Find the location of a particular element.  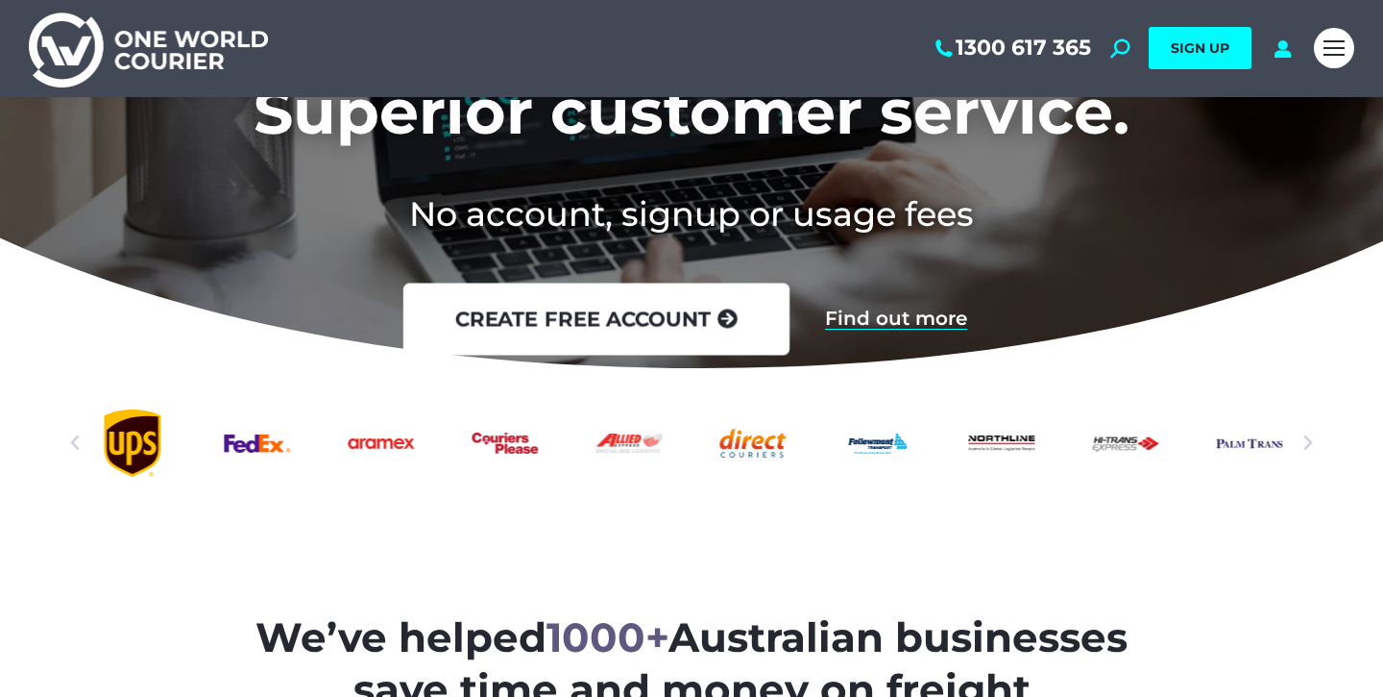

div: 12 / 25 is located at coordinates (1125, 443).